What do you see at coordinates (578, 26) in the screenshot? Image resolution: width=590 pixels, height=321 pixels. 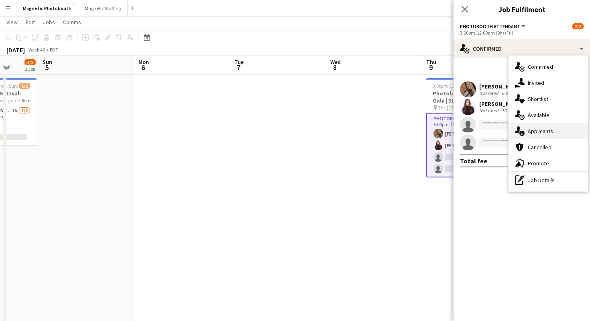 I see `span: 2/4` at bounding box center [578, 26].